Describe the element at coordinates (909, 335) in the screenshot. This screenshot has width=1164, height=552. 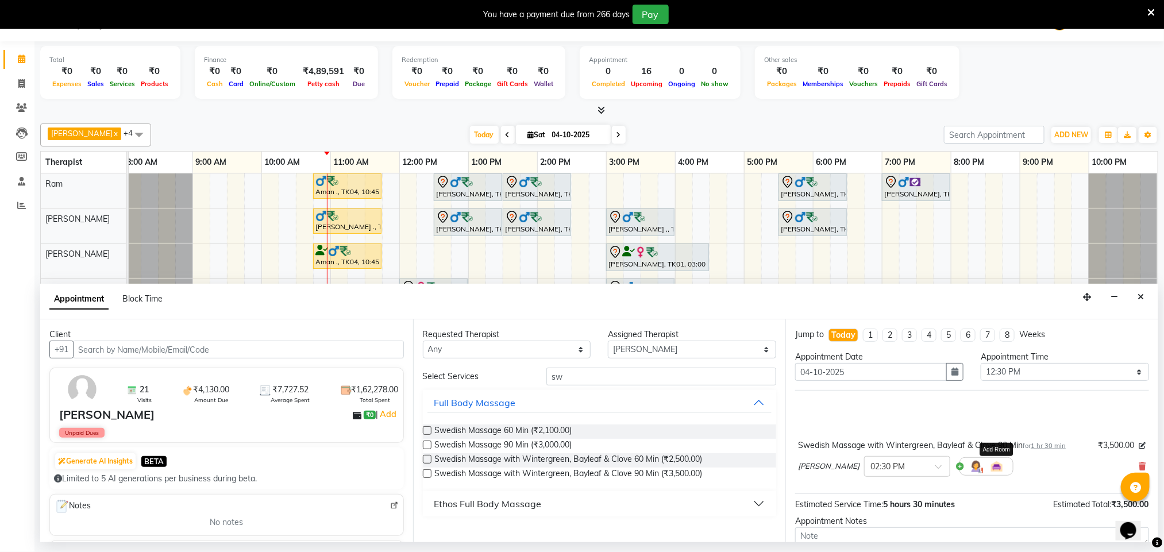
I see `li: 3` at that location.